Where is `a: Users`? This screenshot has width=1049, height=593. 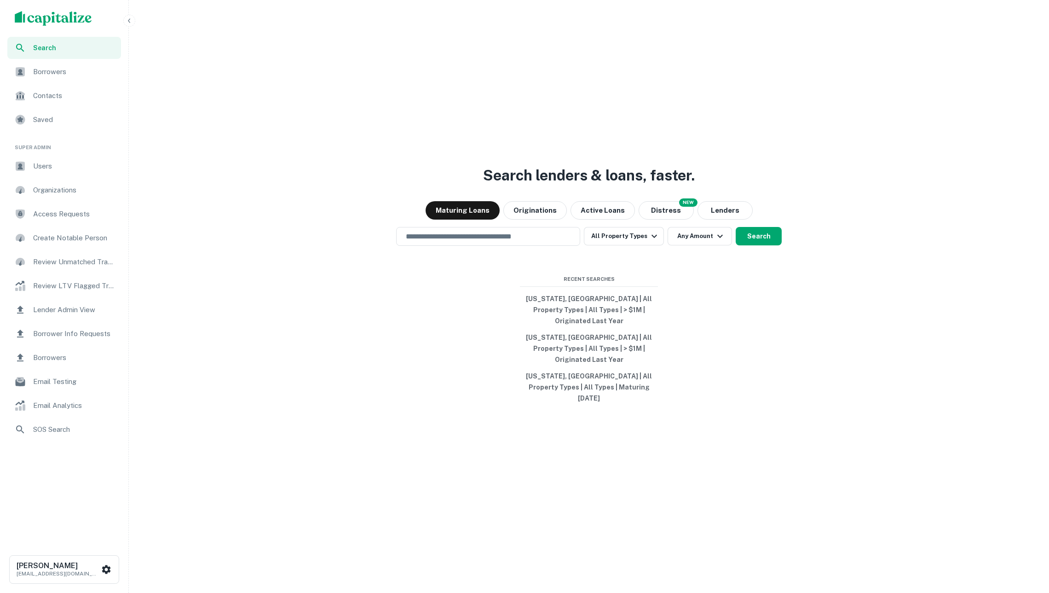 a: Users is located at coordinates (64, 166).